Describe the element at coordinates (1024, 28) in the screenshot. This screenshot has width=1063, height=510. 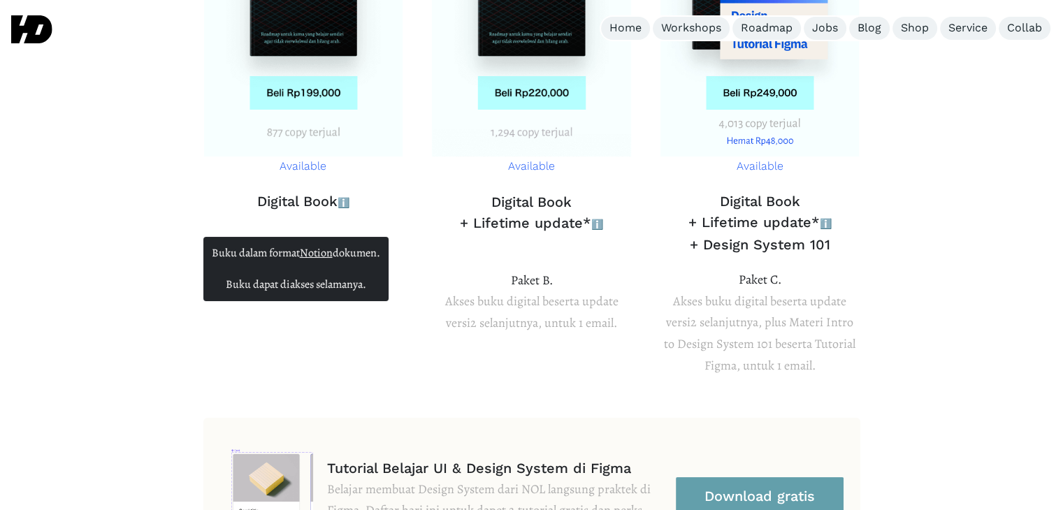
I see `div: Collab` at that location.